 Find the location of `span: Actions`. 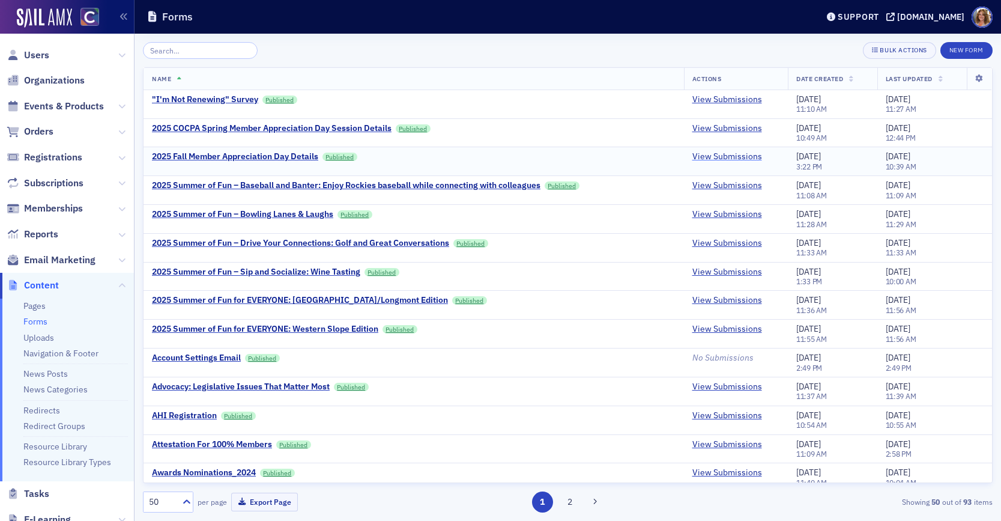

span: Actions is located at coordinates (707, 79).